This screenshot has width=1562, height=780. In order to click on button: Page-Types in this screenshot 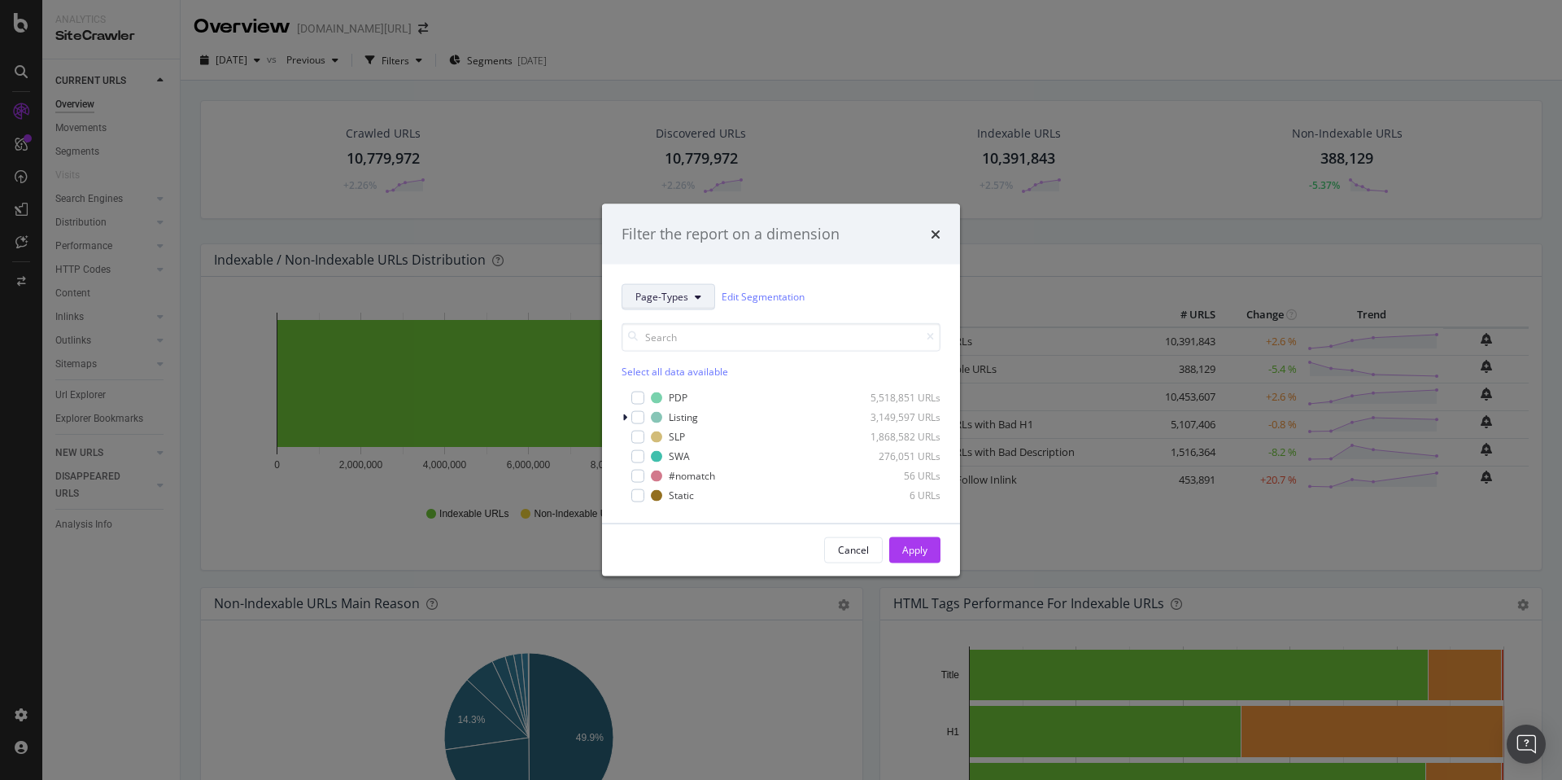, I will do `click(668, 296)`.